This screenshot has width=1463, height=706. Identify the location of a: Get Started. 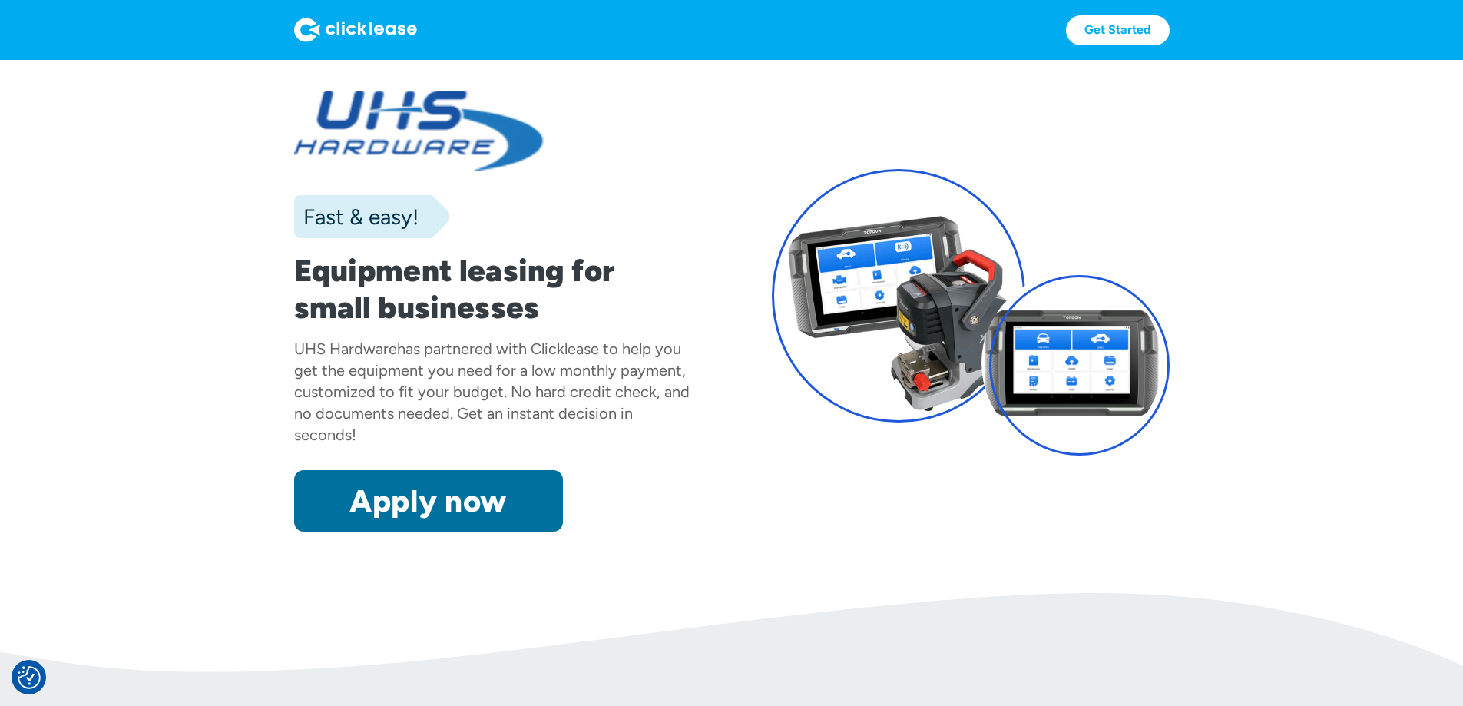
(1117, 30).